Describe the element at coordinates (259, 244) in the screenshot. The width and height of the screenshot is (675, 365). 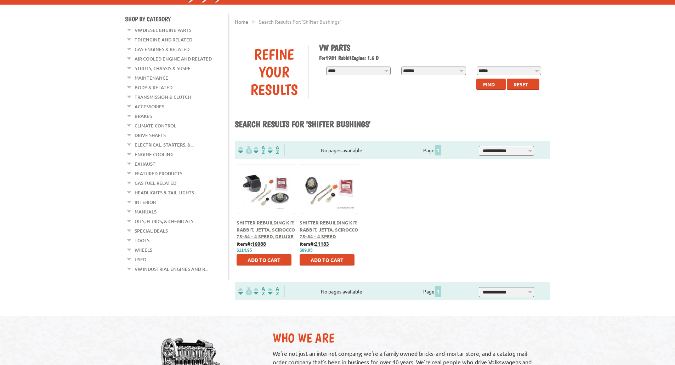
I see `u: 16088` at that location.